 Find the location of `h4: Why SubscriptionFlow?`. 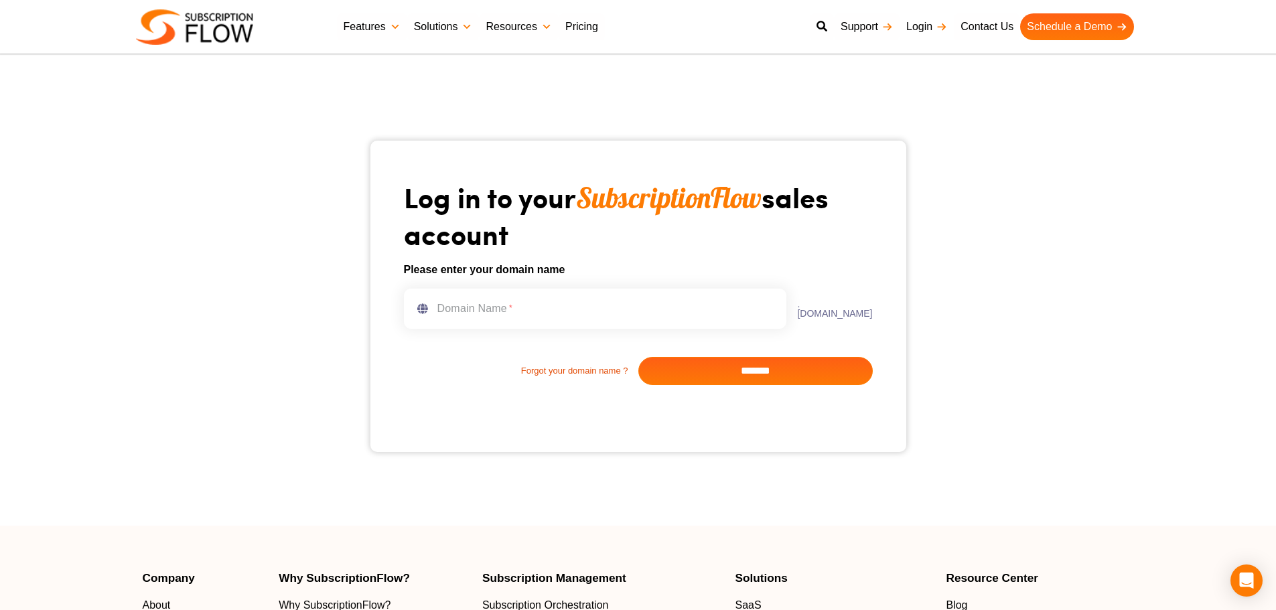

h4: Why SubscriptionFlow? is located at coordinates (374, 578).